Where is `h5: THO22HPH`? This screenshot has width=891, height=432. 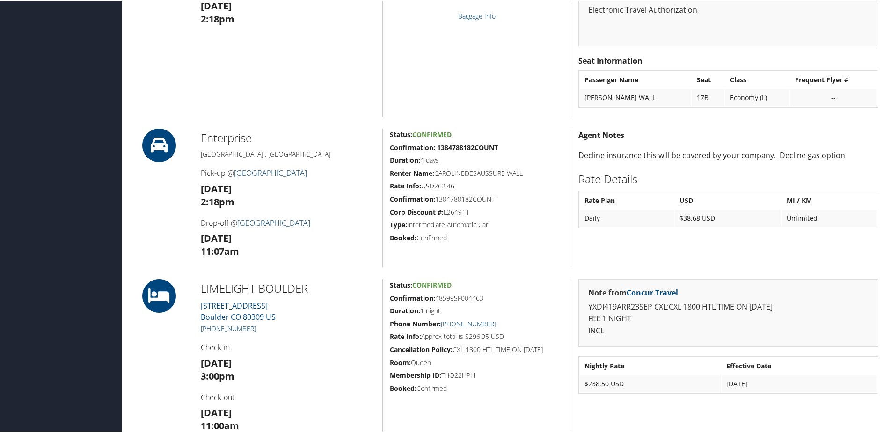
h5: THO22HPH is located at coordinates (477, 375).